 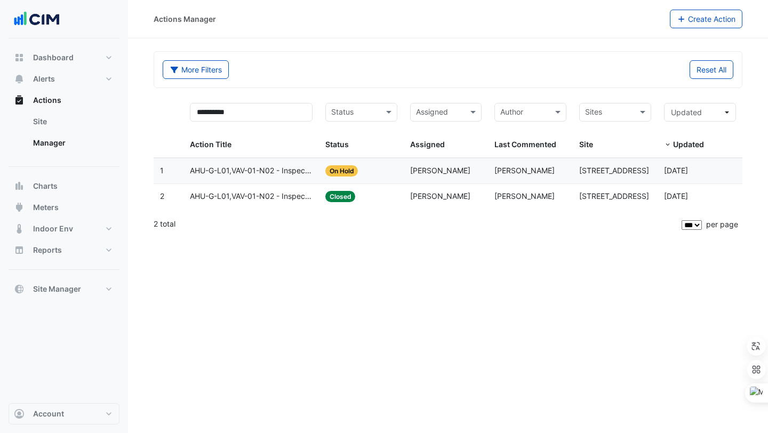 I want to click on a: Manager, so click(x=72, y=143).